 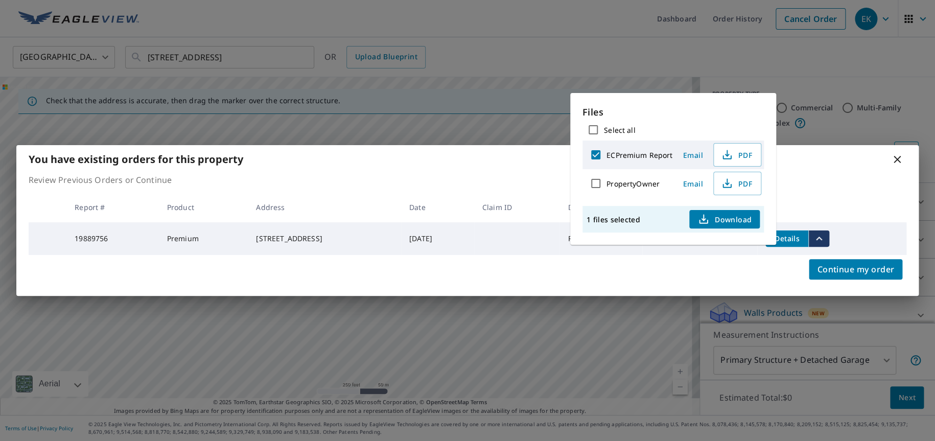 I want to click on td: Premium, so click(x=203, y=239).